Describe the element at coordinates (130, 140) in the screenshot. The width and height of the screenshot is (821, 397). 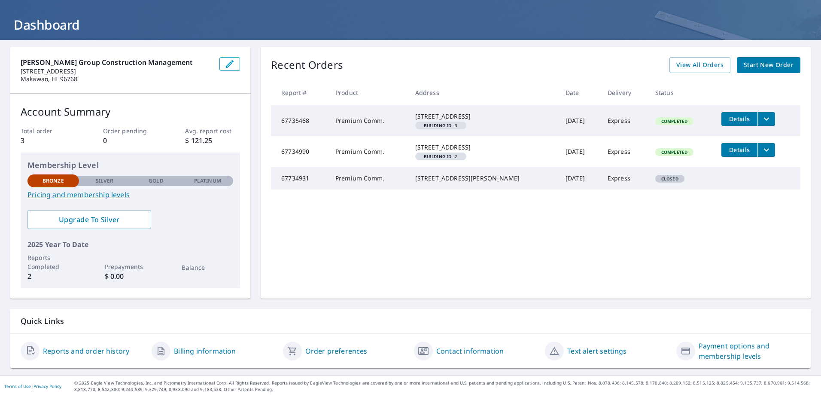
I see `p: 0` at that location.